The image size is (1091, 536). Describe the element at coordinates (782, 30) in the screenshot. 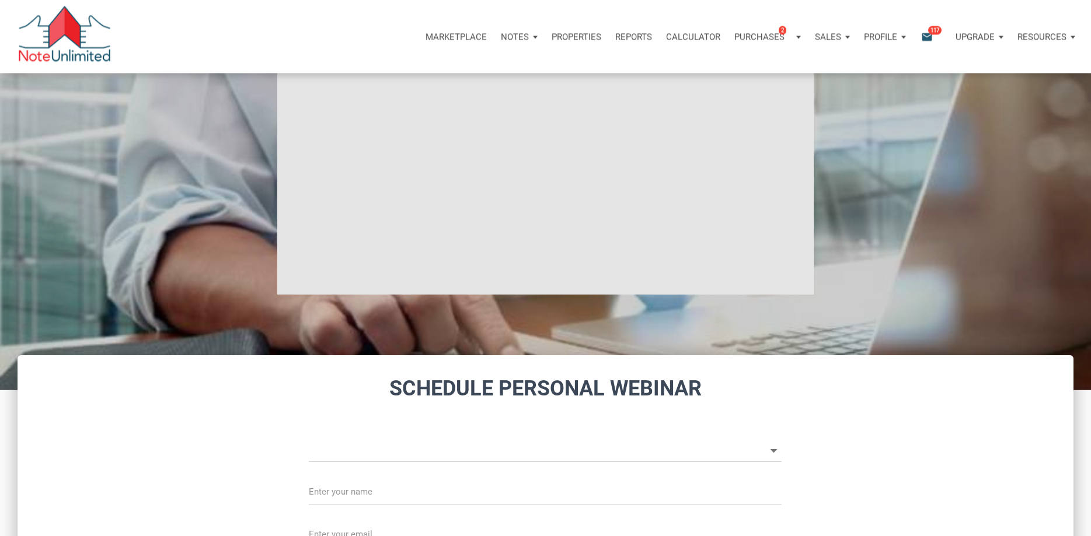

I see `span: 2` at that location.